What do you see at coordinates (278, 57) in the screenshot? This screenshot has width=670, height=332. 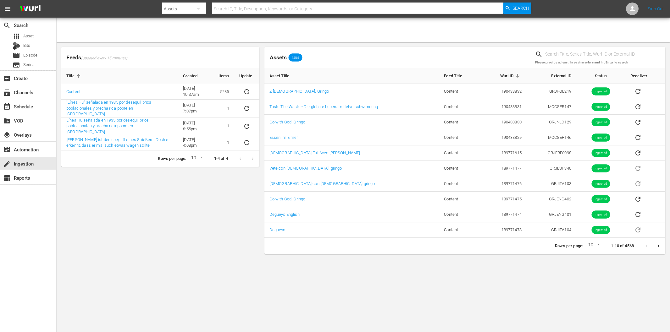 I see `span: Assets` at bounding box center [278, 57].